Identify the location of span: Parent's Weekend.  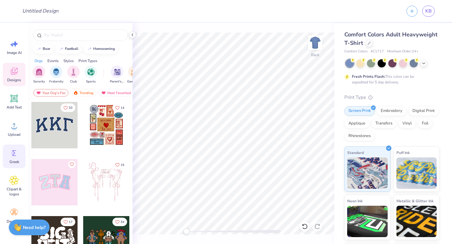
(117, 82).